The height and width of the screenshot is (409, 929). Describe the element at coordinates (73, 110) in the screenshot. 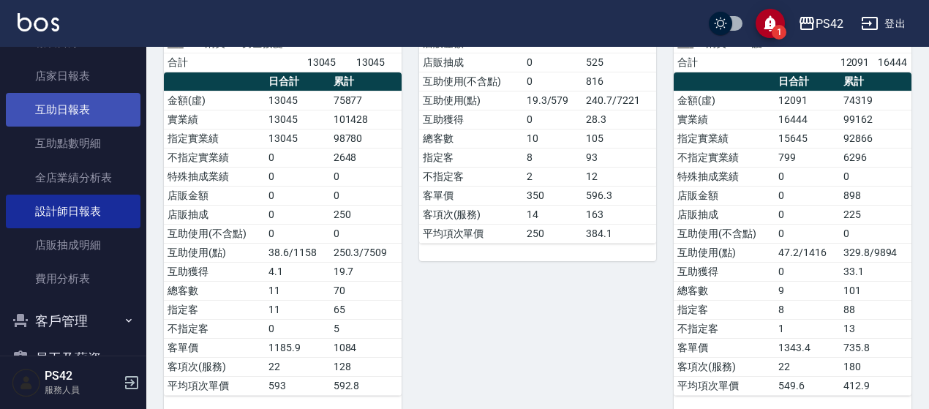

I see `a: 互助日報表` at that location.